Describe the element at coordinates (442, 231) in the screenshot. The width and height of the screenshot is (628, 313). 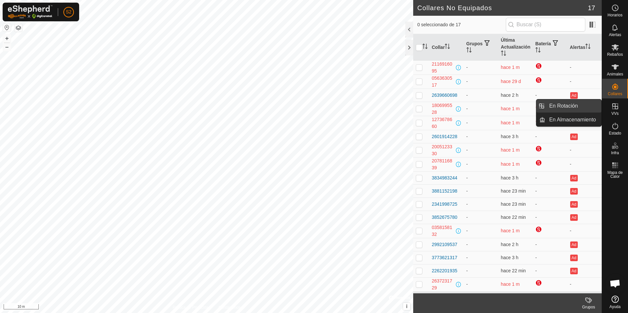
I see `div: 0358158132` at that location.